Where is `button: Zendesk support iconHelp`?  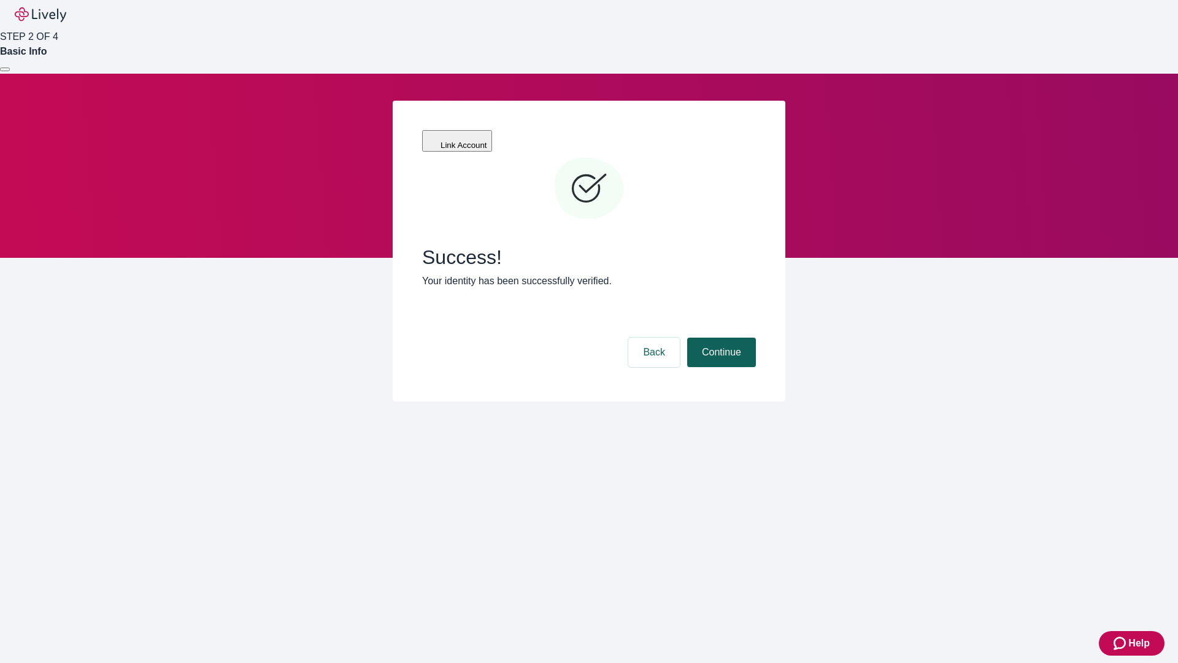
button: Zendesk support iconHelp is located at coordinates (1132, 643).